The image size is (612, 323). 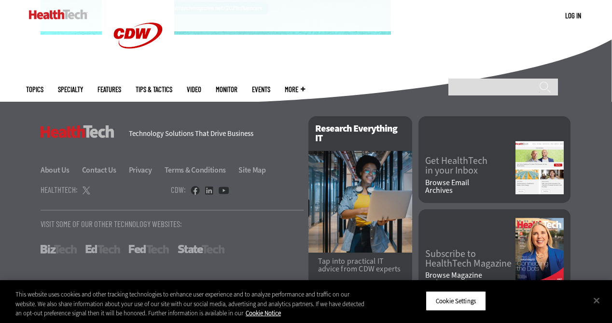 I want to click on a: StateTech, so click(x=201, y=250).